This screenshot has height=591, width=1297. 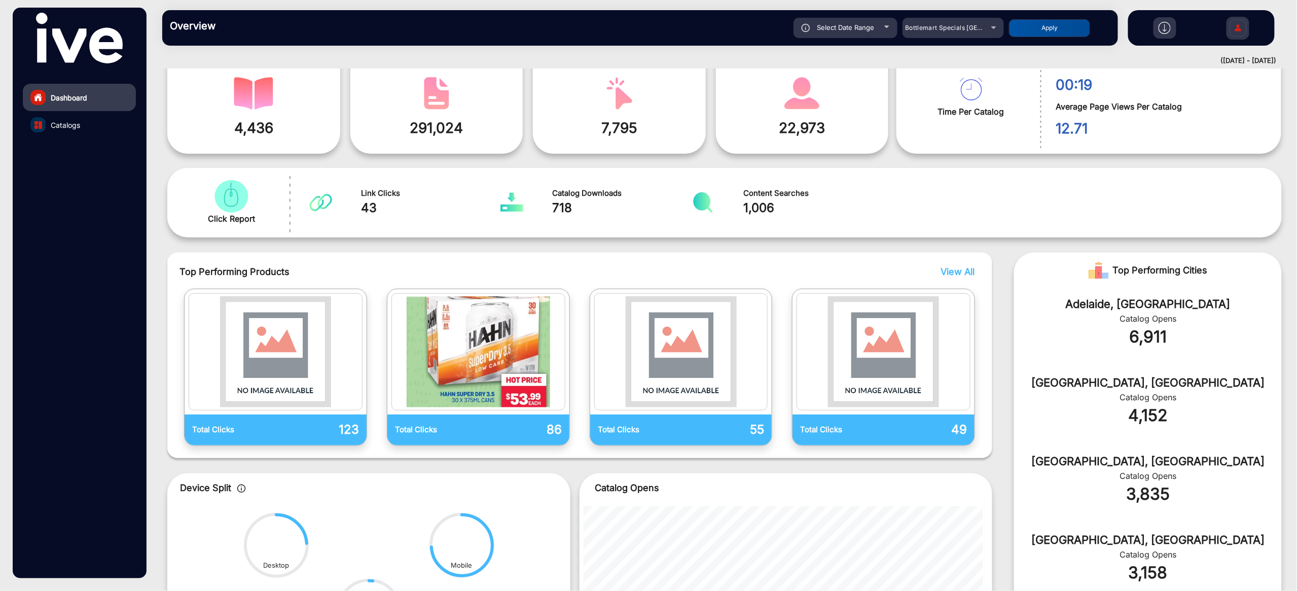 What do you see at coordinates (1160, 270) in the screenshot?
I see `span: Top Performing Cities` at bounding box center [1160, 270].